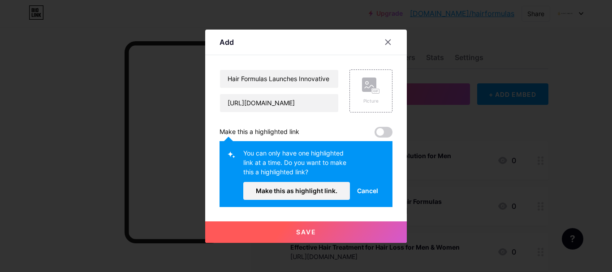  What do you see at coordinates (306, 232) in the screenshot?
I see `button: Save` at bounding box center [306, 232].